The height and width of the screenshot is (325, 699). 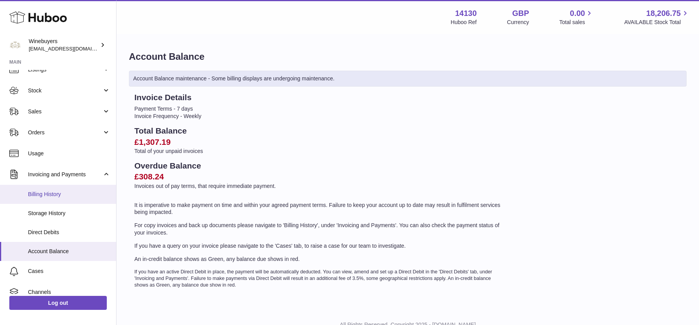 I want to click on div: Account Balance maintenance - Some billing displays are undergoing maintenance., so click(x=408, y=78).